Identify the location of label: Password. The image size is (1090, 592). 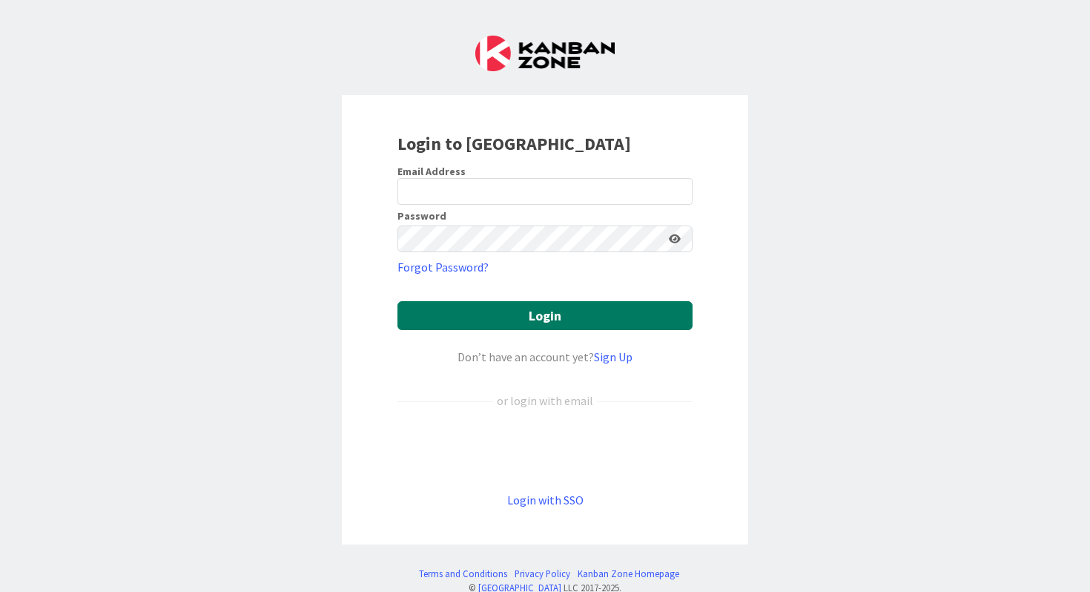
(422, 216).